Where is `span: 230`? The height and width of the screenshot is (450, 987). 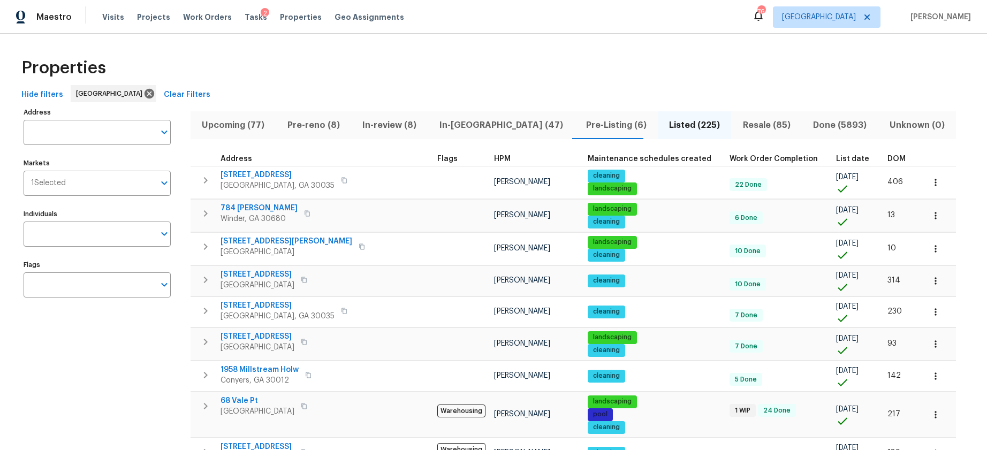
span: 230 is located at coordinates (895, 312).